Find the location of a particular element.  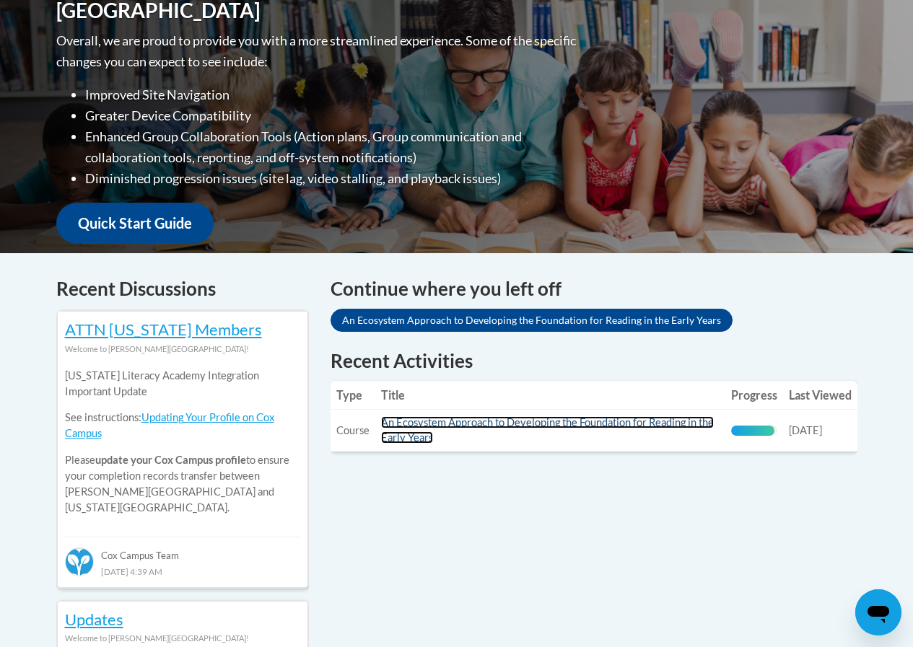

li: Diminished progression issues (site lag, video stalling, and playback issues) is located at coordinates (332, 178).